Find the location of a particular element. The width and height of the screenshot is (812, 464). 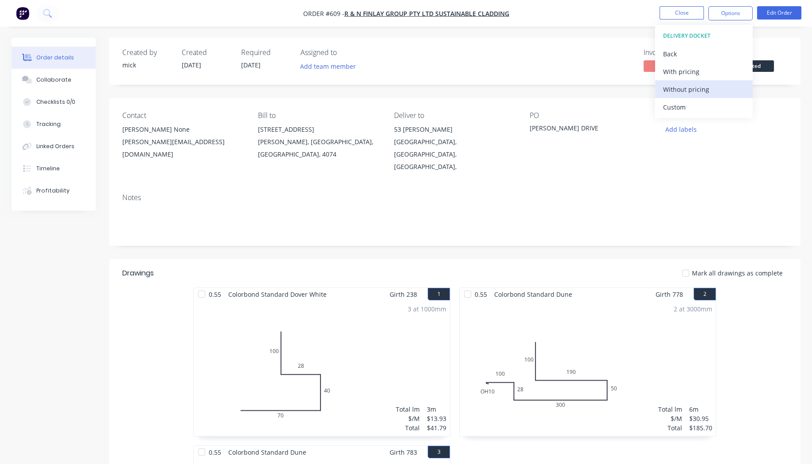

span: Mark all drawings as complete is located at coordinates (738, 273).